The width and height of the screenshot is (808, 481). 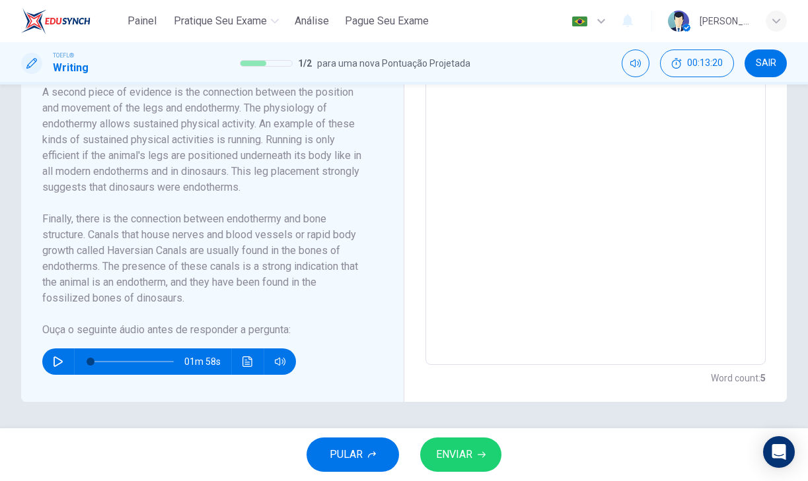 I want to click on h6: Word count :, so click(x=738, y=378).